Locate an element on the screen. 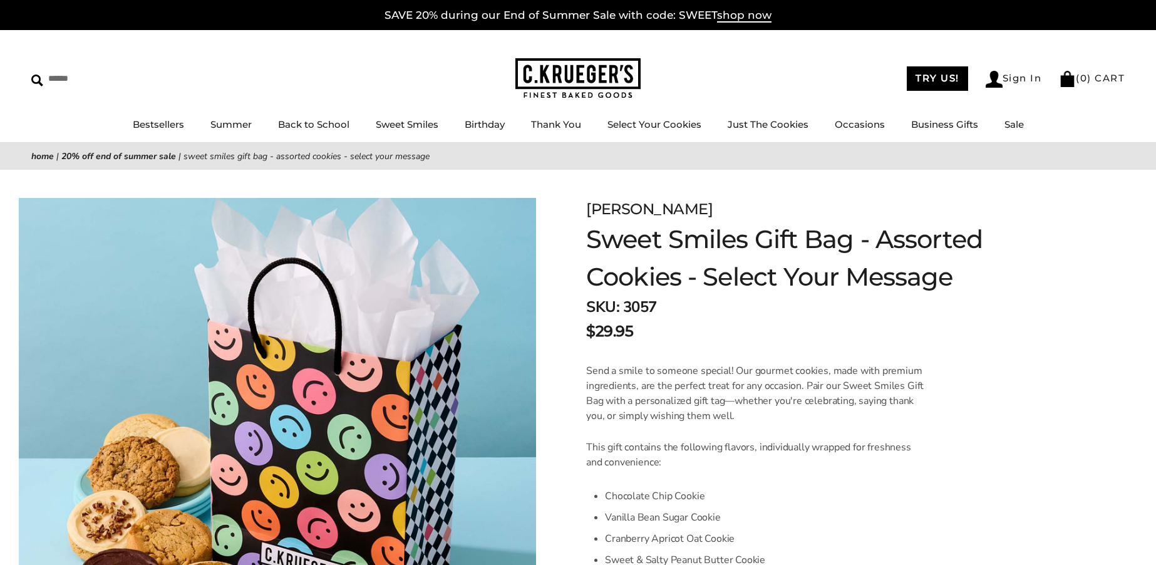 The image size is (1156, 565). a: Summer is located at coordinates (231, 124).